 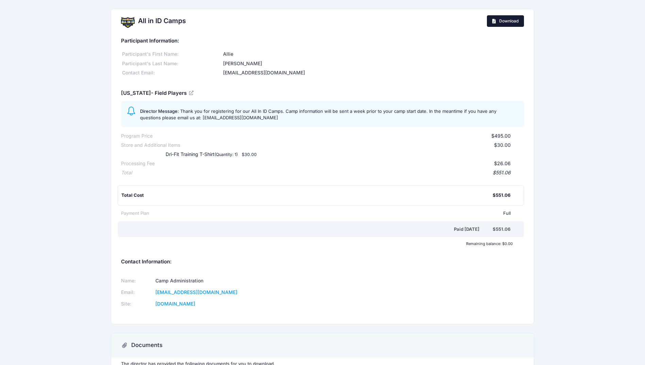 What do you see at coordinates (137, 304) in the screenshot?
I see `td: Site:` at bounding box center [137, 304].